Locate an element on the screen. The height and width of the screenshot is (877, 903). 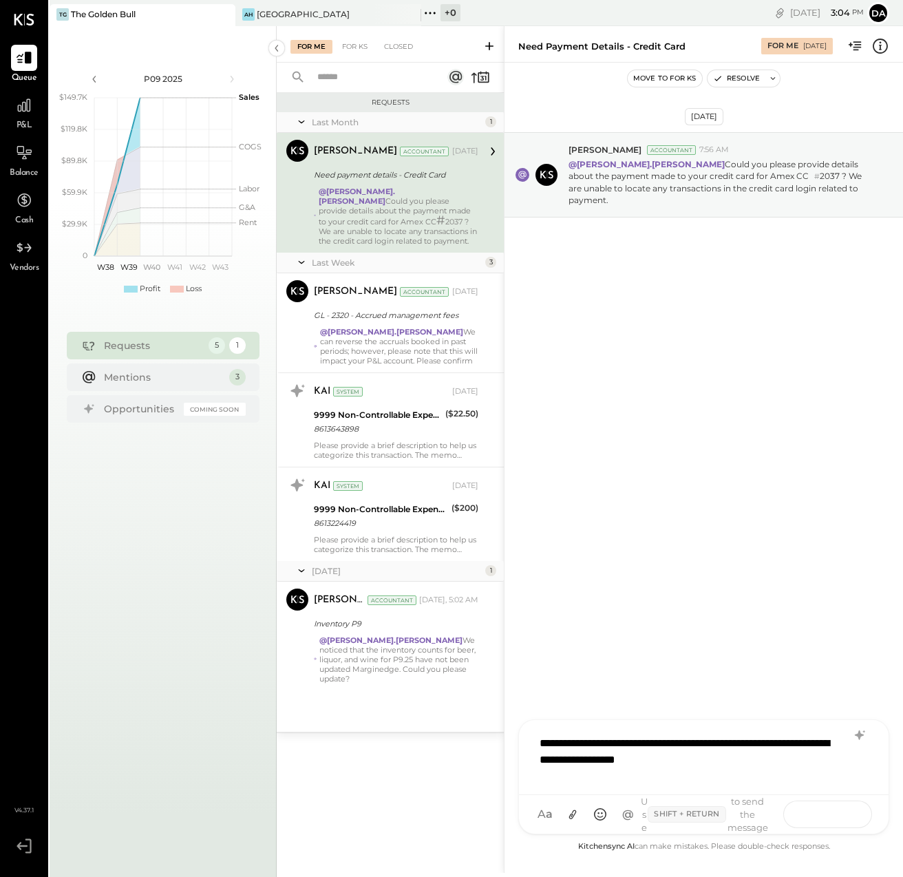
text: COGS is located at coordinates (250, 147).